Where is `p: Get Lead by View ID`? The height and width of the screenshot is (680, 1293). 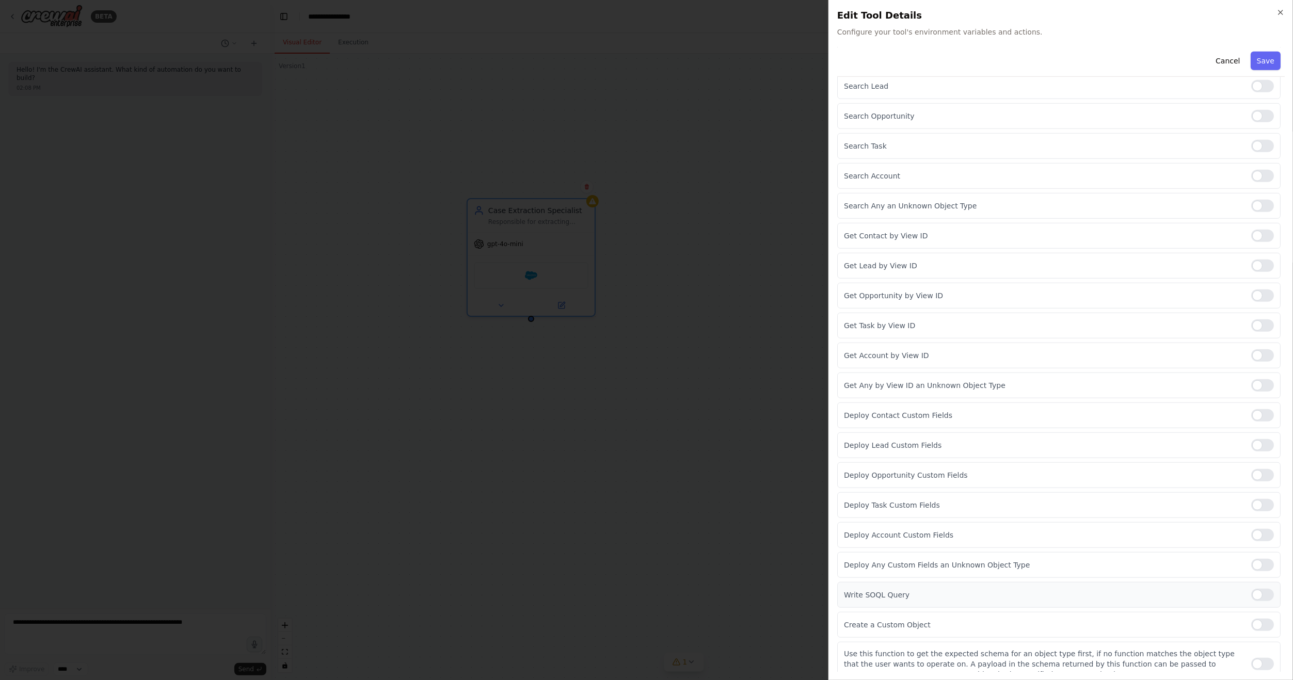 p: Get Lead by View ID is located at coordinates (1043, 266).